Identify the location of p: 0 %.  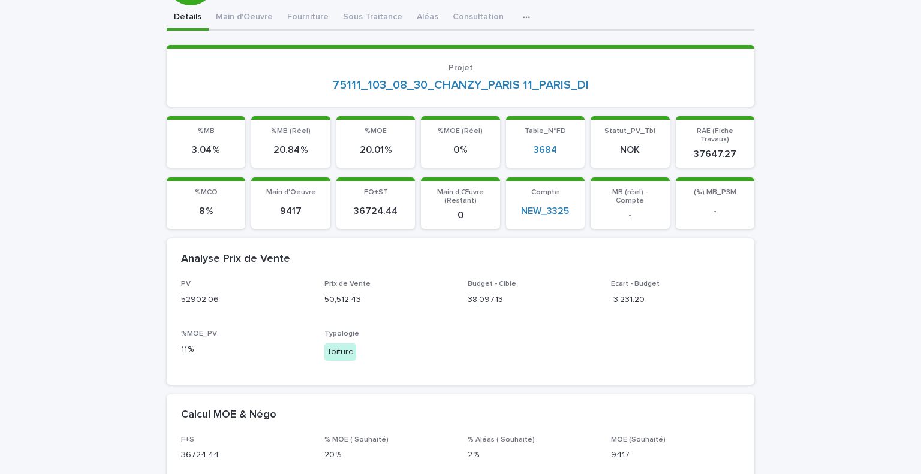
(460, 150).